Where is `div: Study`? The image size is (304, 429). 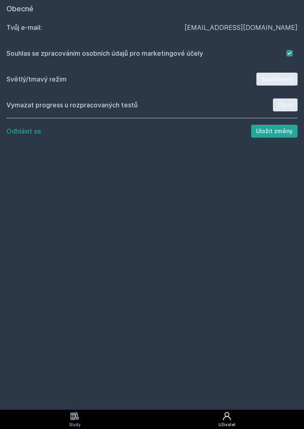
div: Study is located at coordinates (75, 425).